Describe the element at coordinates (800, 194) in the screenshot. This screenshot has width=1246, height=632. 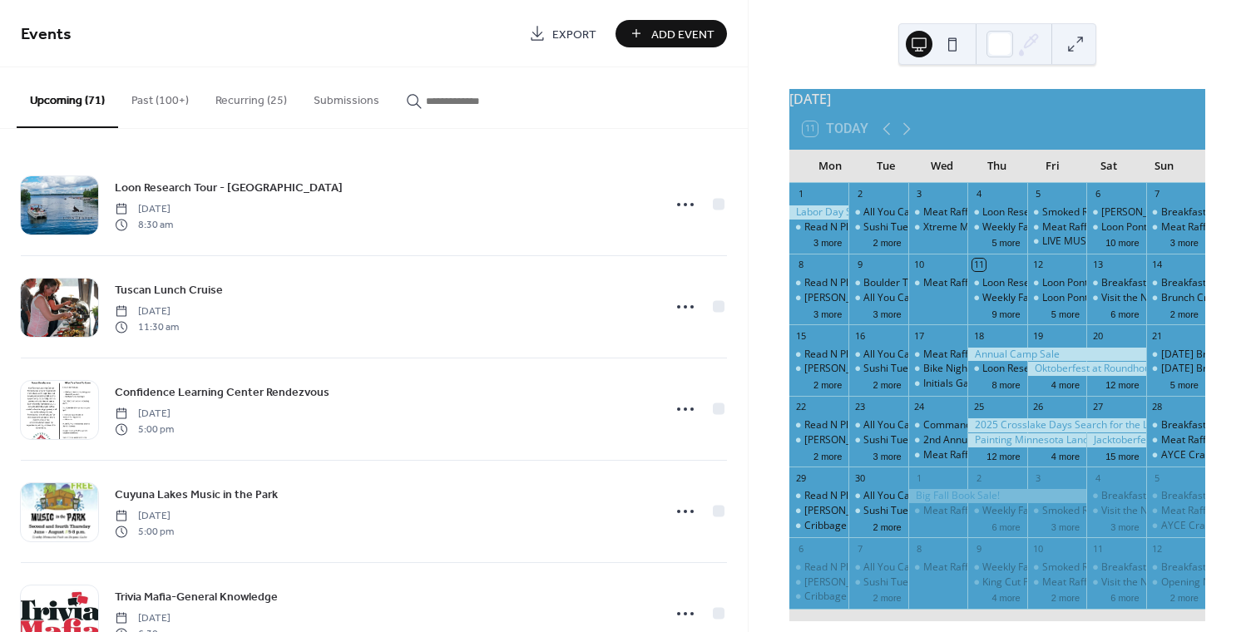
I see `div: 1` at that location.